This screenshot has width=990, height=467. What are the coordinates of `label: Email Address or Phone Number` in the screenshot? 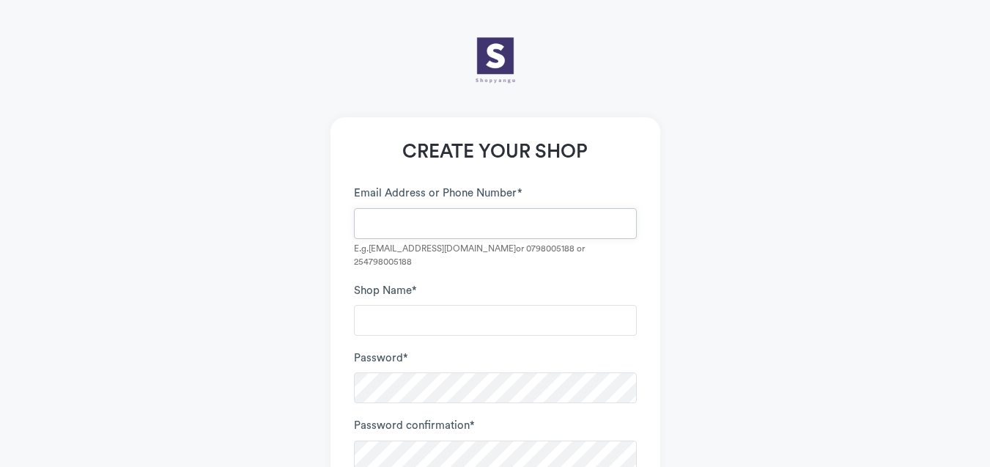 It's located at (438, 193).